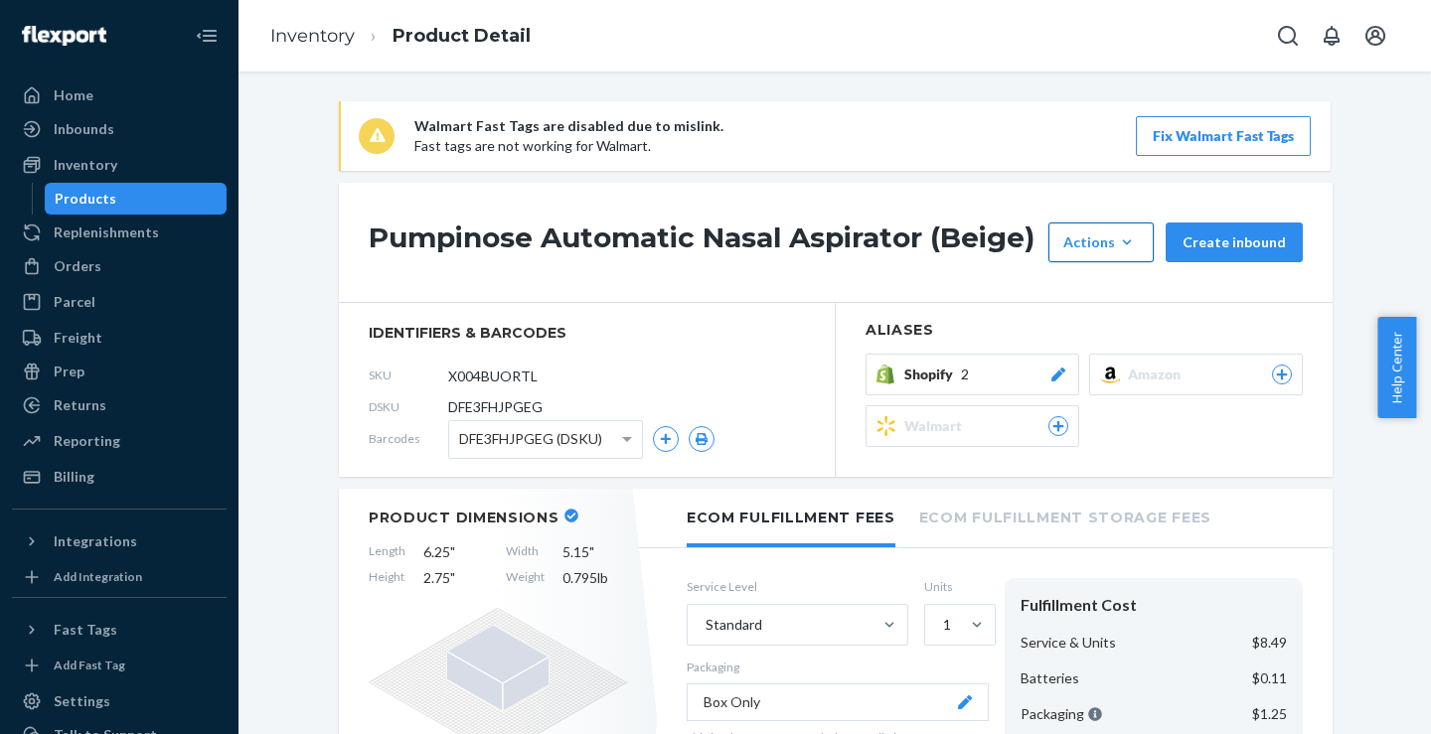 The width and height of the screenshot is (1431, 734). I want to click on div: Billing, so click(74, 477).